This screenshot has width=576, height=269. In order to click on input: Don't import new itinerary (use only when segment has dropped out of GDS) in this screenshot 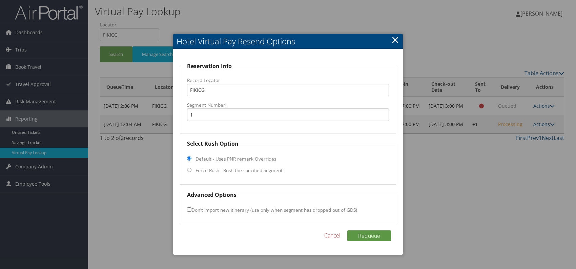, I will do `click(189, 209)`.